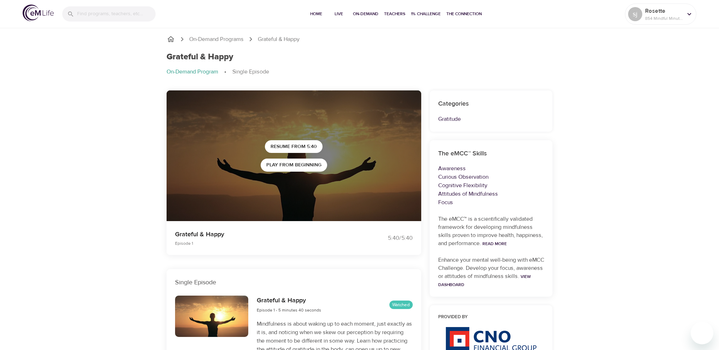 The image size is (719, 350). Describe the element at coordinates (491, 194) in the screenshot. I see `p: Attitudes of Mindfulness` at that location.